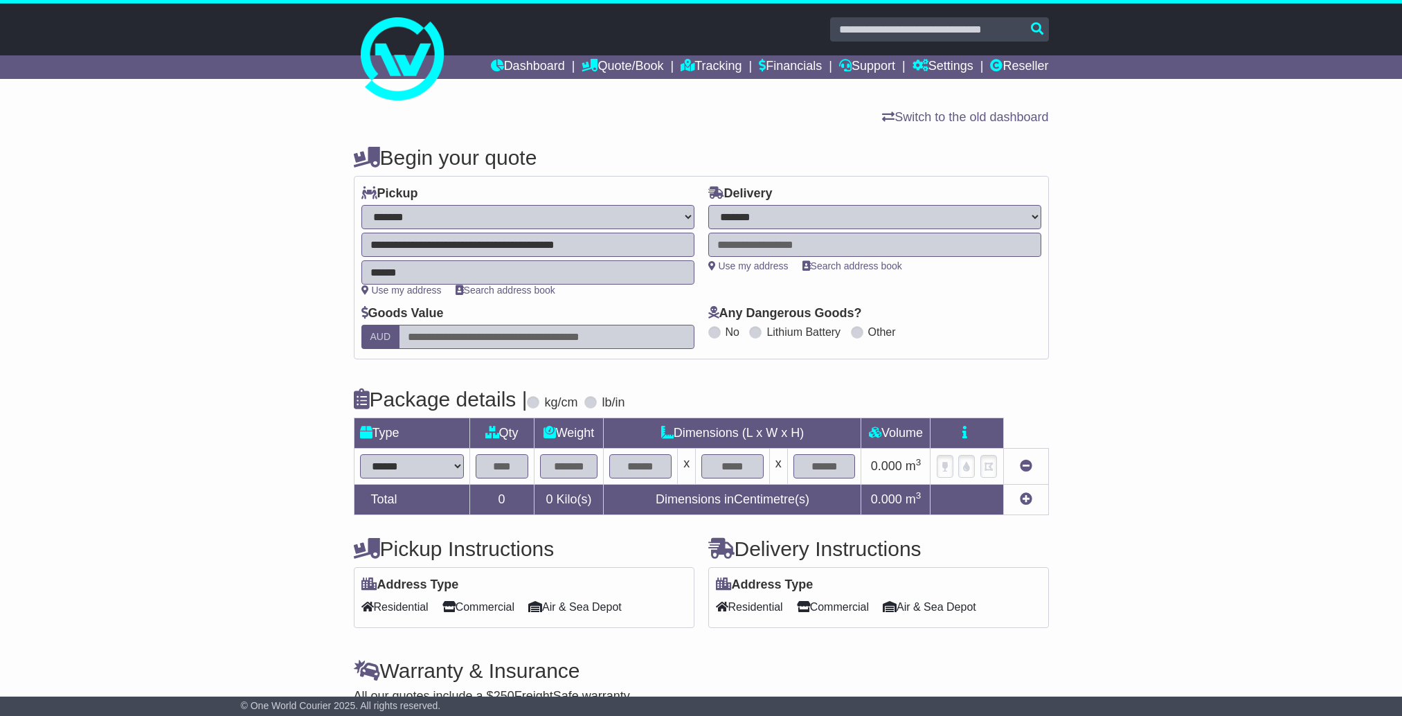 The height and width of the screenshot is (716, 1402). I want to click on label: Delivery, so click(740, 194).